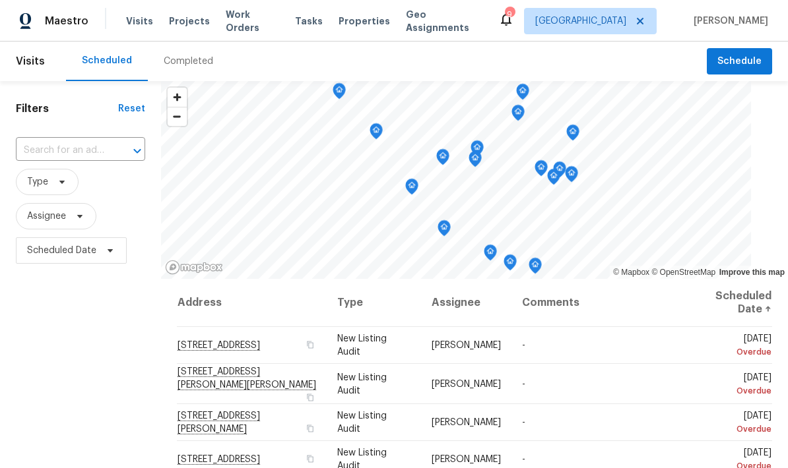 This screenshot has height=468, width=788. What do you see at coordinates (67, 21) in the screenshot?
I see `span: Maestro` at bounding box center [67, 21].